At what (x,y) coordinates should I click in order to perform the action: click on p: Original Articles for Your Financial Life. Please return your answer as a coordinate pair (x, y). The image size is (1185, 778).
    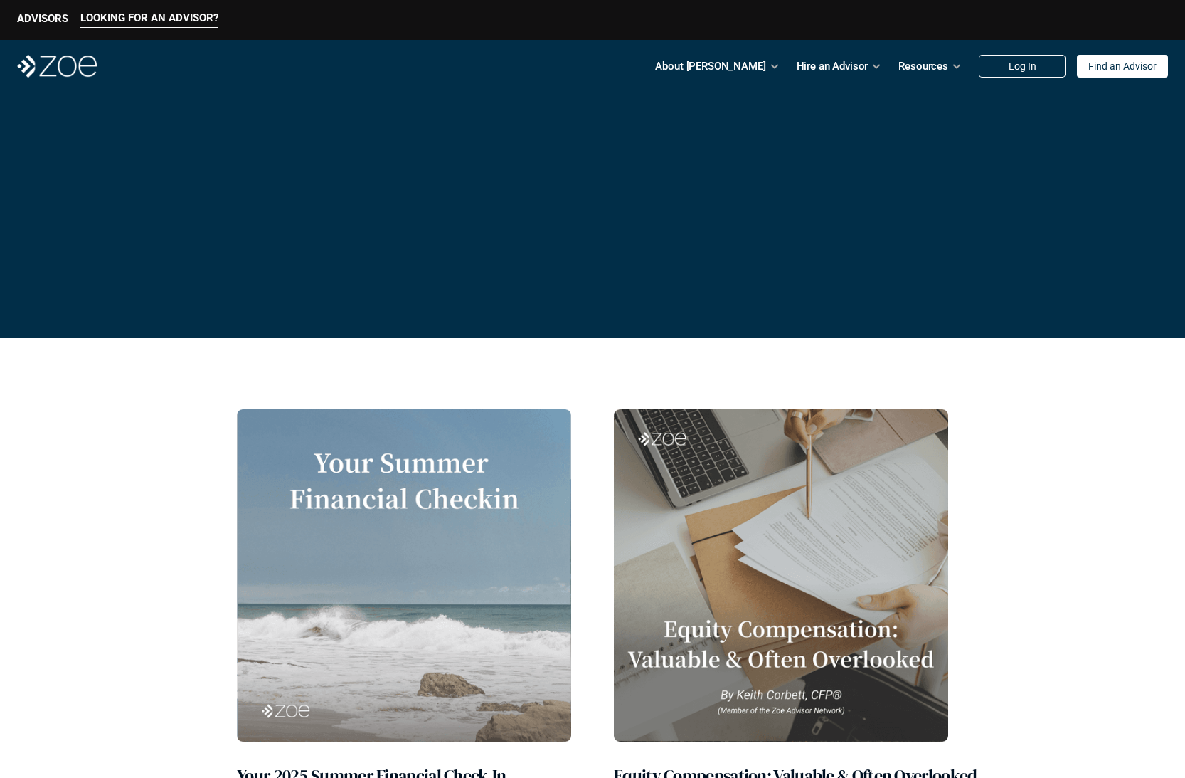
    Looking at the image, I should click on (593, 256).